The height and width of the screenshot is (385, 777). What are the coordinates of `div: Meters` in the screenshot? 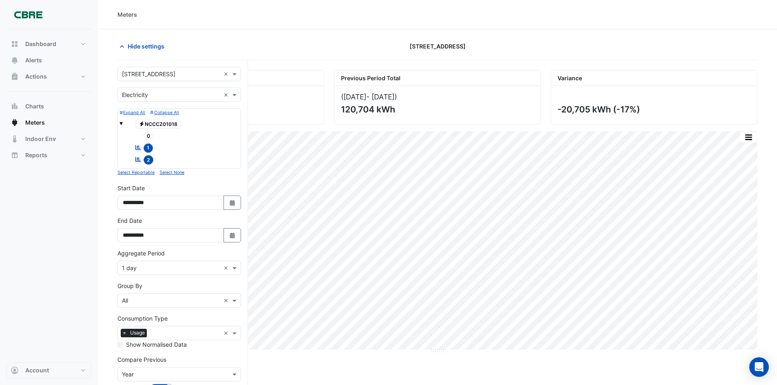 It's located at (127, 14).